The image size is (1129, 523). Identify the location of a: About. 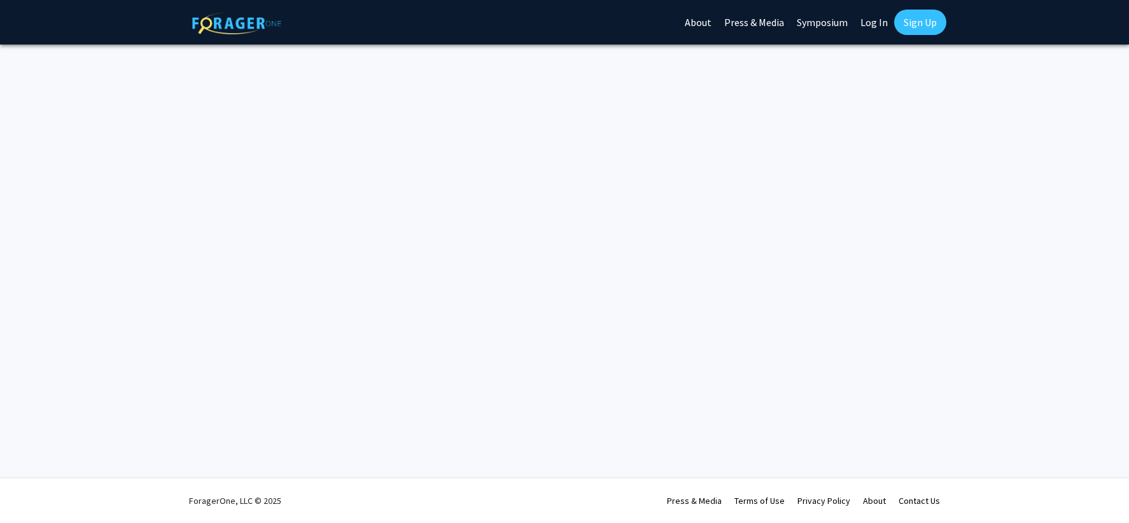
(875, 501).